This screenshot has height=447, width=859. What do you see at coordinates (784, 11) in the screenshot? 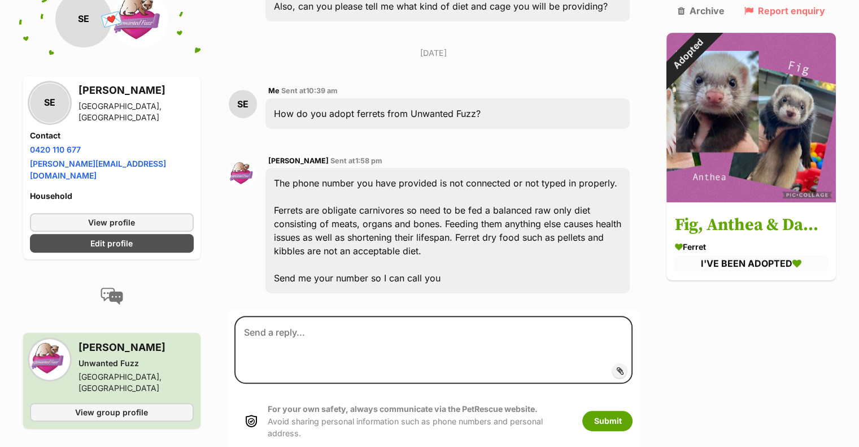
I see `a: Report enquiry` at bounding box center [784, 11].